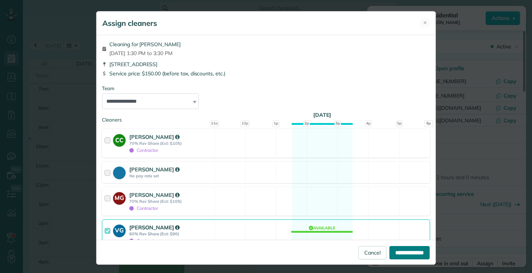  I want to click on div: Cleaners, so click(266, 117).